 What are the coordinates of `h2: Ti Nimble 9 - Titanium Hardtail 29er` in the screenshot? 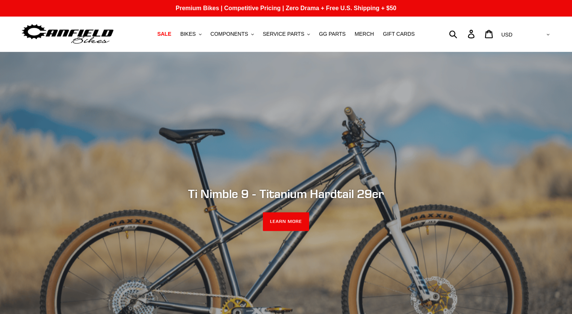 It's located at (286, 193).